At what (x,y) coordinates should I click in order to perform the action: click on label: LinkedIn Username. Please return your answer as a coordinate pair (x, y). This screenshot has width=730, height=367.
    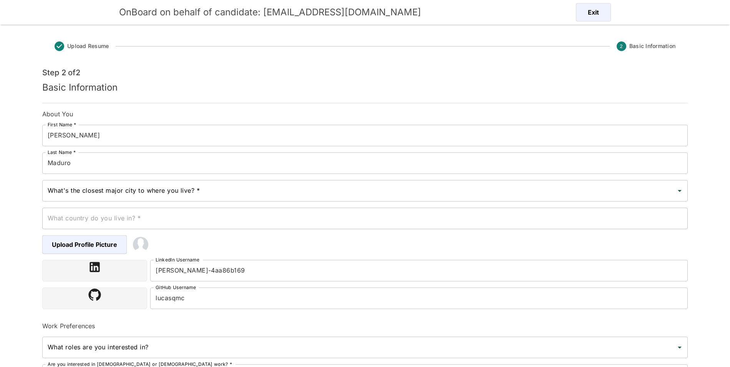
    Looking at the image, I should click on (177, 260).